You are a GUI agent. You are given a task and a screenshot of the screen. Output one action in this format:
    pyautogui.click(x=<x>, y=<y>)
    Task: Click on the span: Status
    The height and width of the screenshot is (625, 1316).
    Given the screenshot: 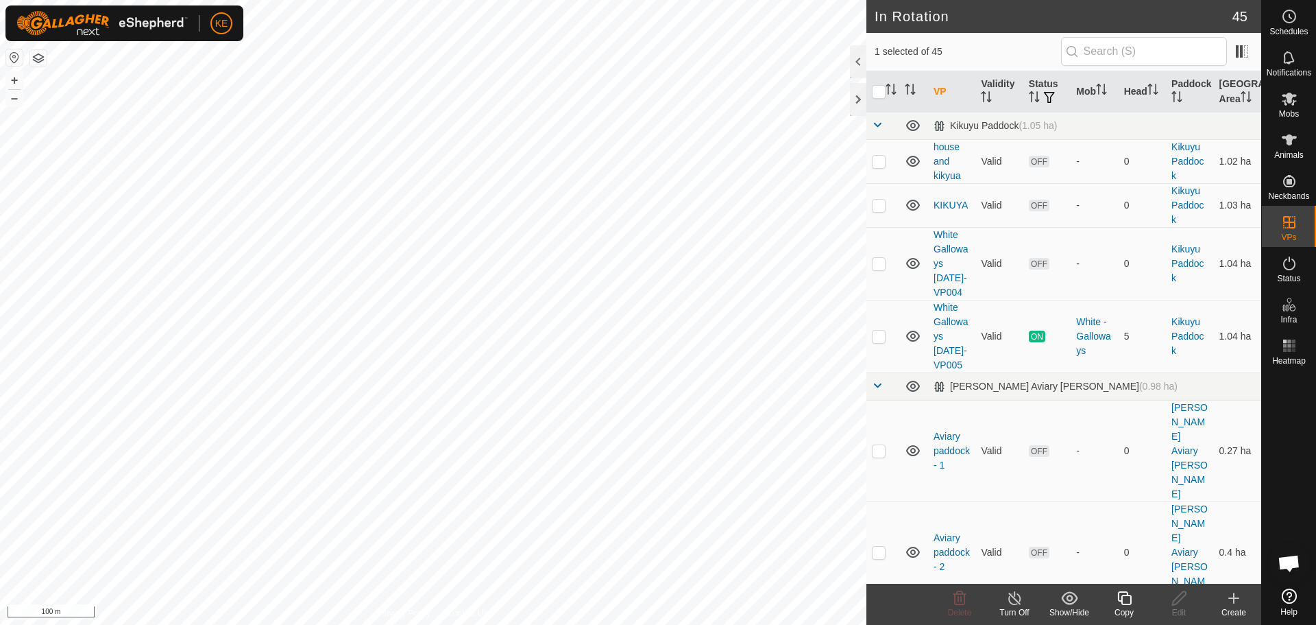 What is the action you would take?
    pyautogui.click(x=1289, y=278)
    